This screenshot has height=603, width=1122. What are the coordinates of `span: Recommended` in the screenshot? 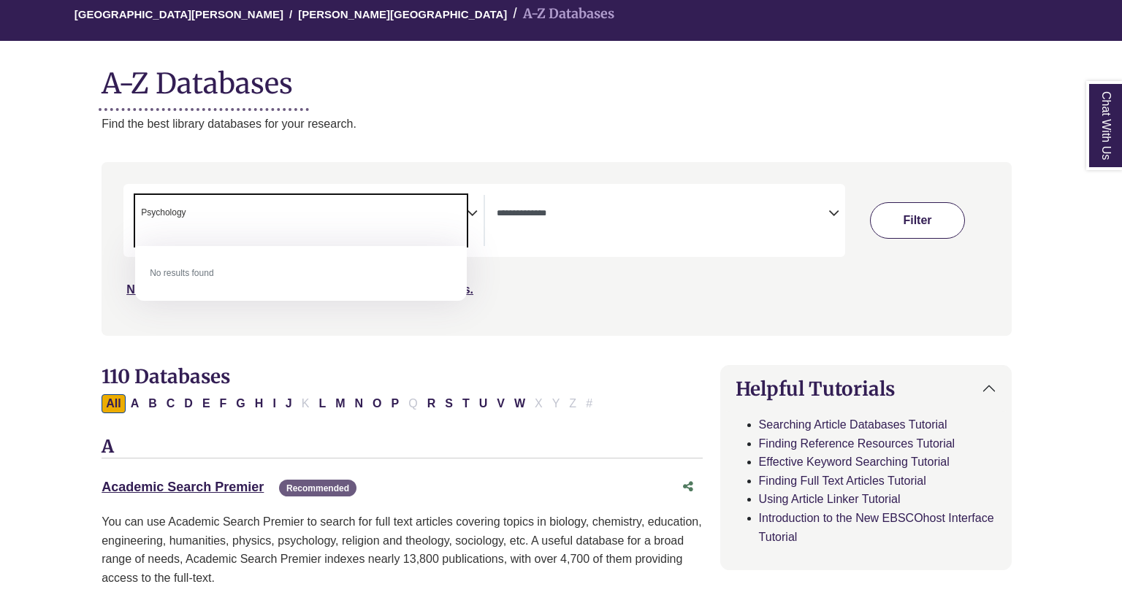 It's located at (318, 488).